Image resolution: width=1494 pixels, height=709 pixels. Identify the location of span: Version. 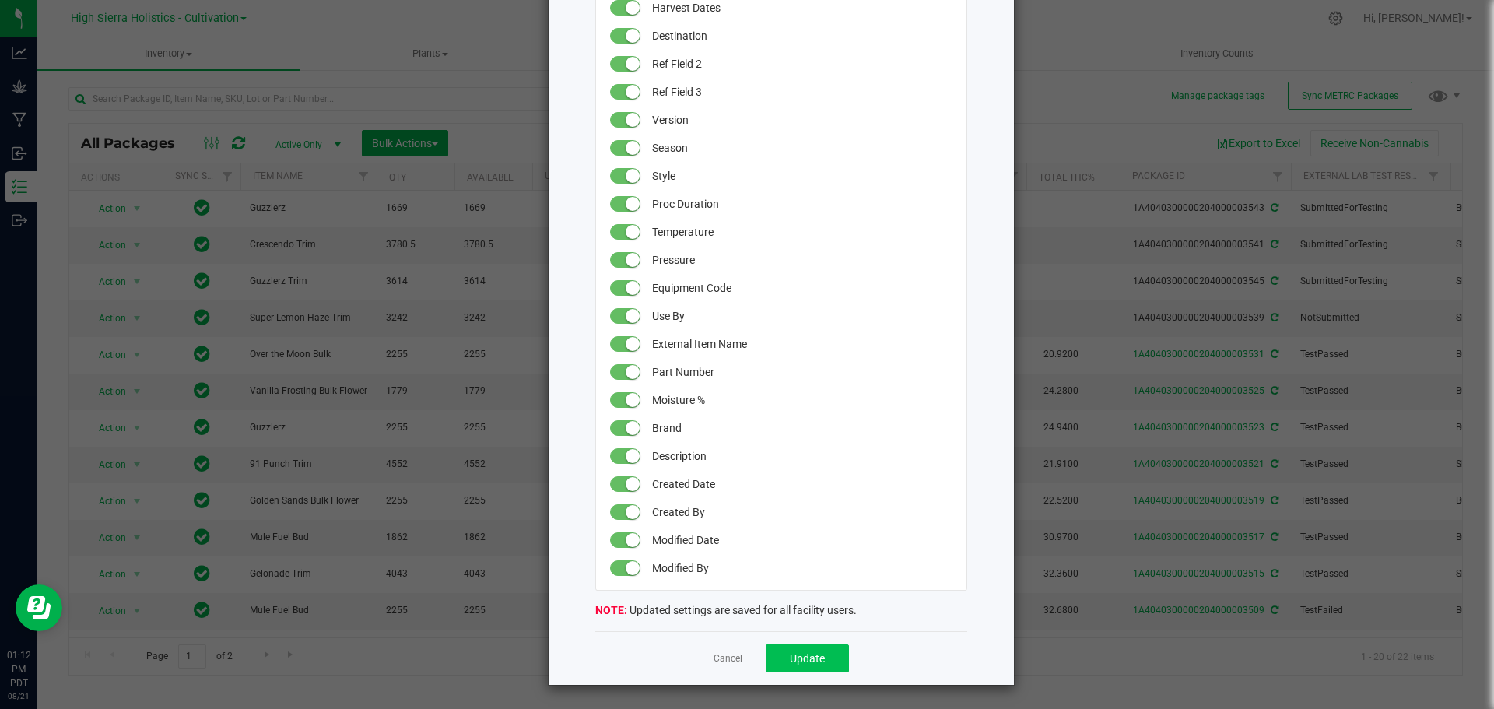
(801, 120).